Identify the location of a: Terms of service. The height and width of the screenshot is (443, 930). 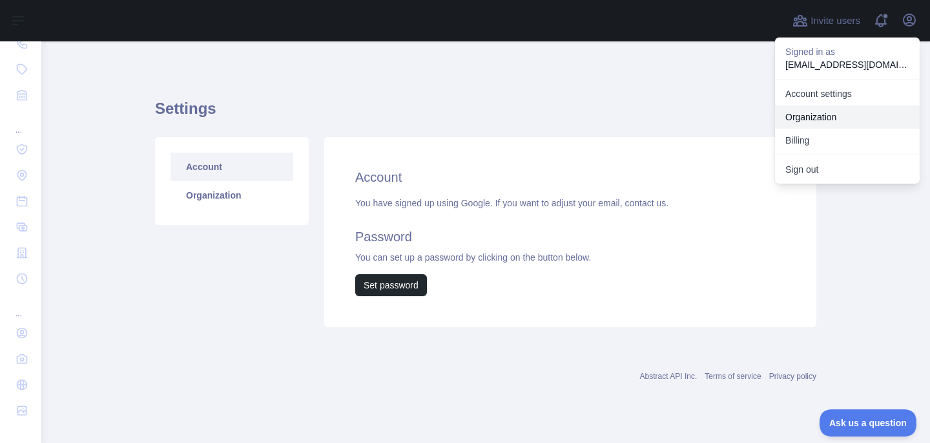
(733, 376).